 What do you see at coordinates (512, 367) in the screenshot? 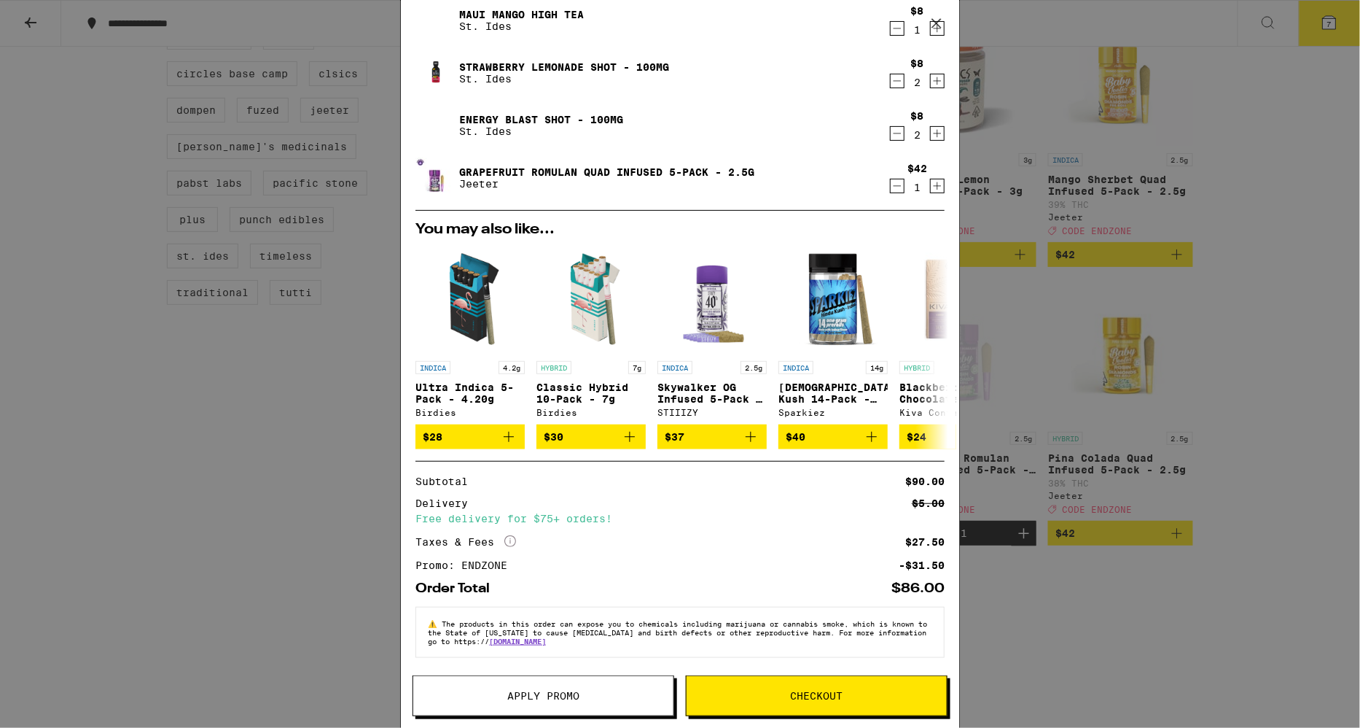
I see `p: 4.2g` at bounding box center [512, 367].